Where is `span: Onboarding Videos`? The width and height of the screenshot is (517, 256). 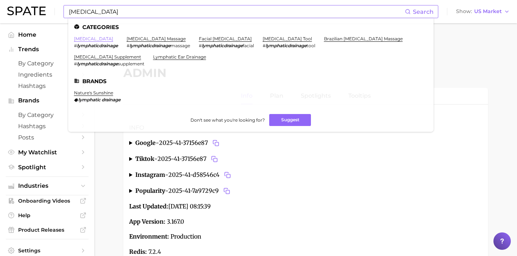
span: Onboarding Videos is located at coordinates (47, 201).